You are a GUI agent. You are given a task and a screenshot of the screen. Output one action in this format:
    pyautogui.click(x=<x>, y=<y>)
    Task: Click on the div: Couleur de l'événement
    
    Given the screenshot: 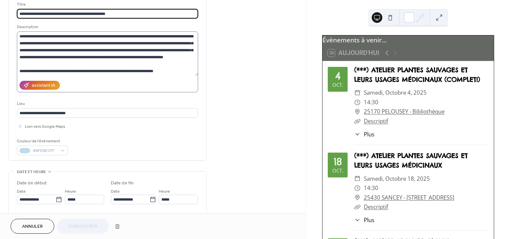 What is the action you would take?
    pyautogui.click(x=42, y=141)
    